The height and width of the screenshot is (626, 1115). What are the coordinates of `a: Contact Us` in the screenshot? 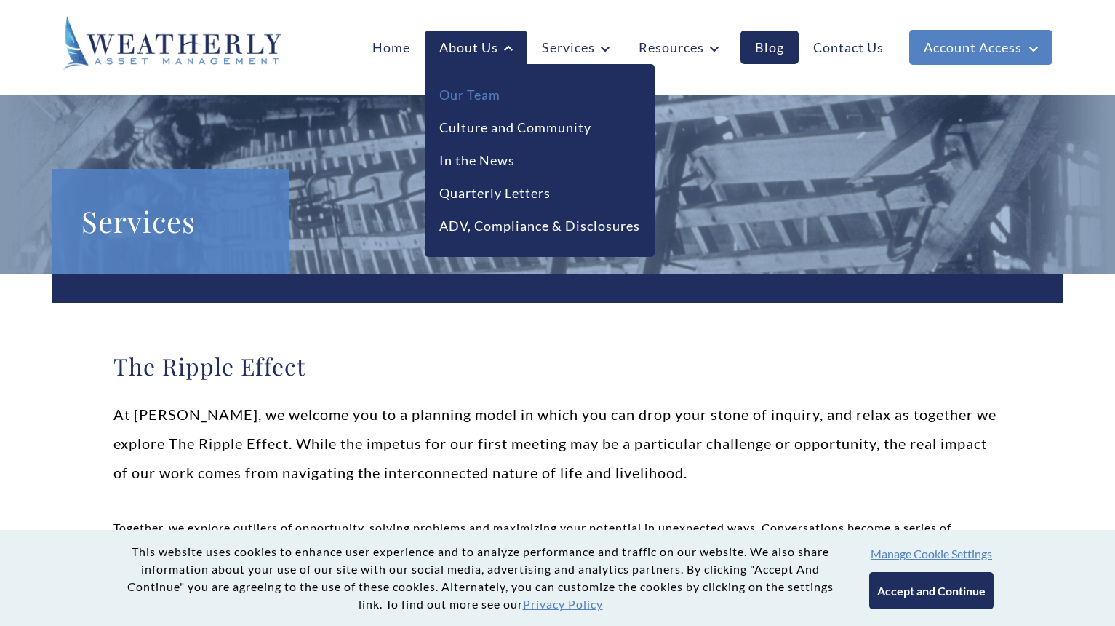 It's located at (848, 47).